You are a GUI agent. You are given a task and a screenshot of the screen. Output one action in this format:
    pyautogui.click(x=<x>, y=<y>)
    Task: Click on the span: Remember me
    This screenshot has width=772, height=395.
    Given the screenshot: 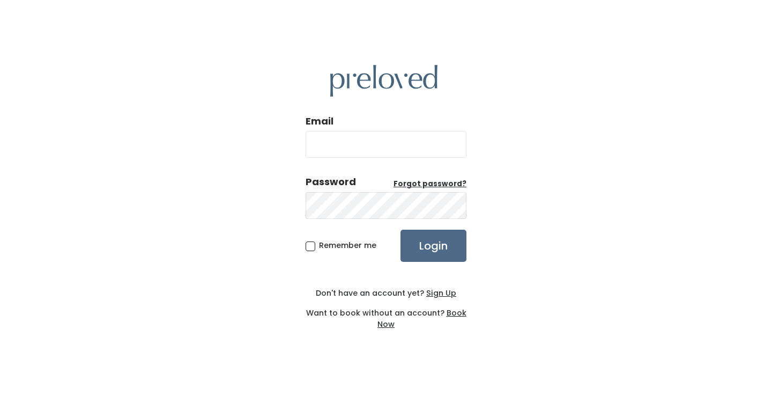 What is the action you would take?
    pyautogui.click(x=347, y=245)
    